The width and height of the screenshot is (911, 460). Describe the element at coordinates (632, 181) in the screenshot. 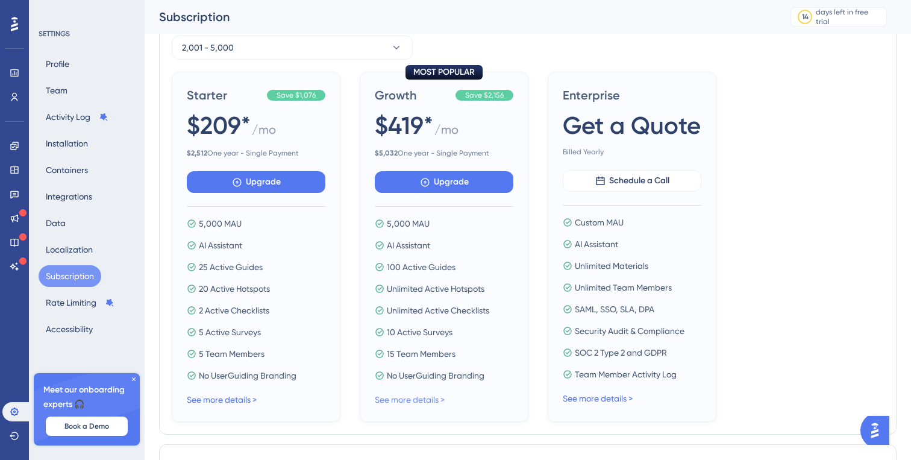

I see `button: Schedule a Call` at that location.